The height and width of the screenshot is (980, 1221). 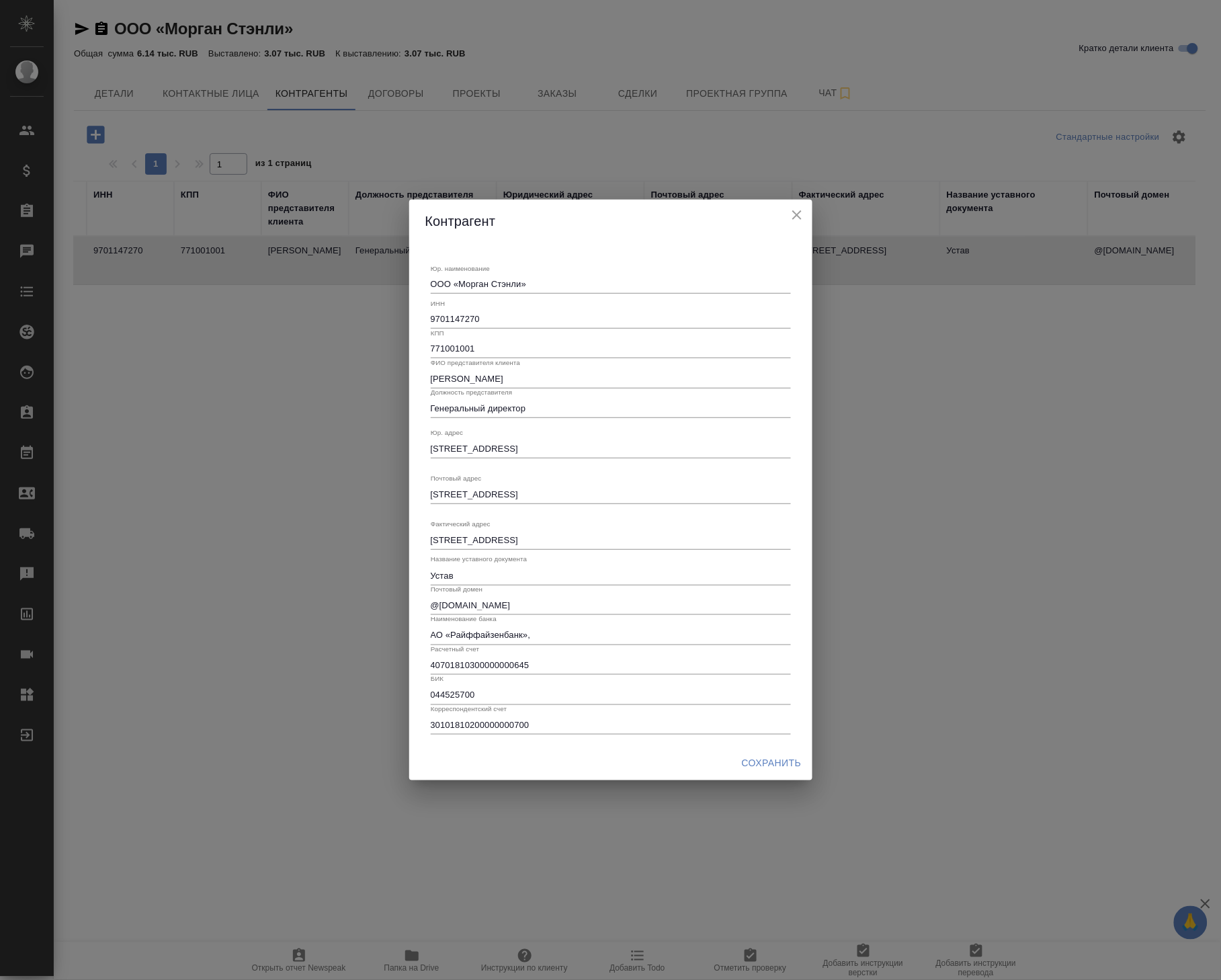 I want to click on span: Контрагент, so click(x=461, y=221).